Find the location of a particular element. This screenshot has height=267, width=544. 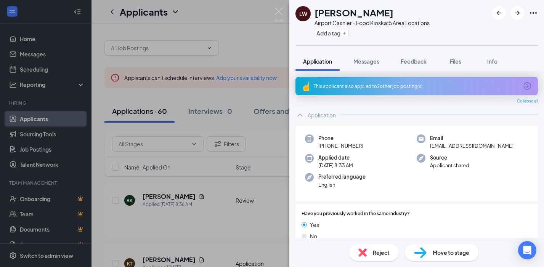

button: ArrowLeftNew is located at coordinates (499, 13).